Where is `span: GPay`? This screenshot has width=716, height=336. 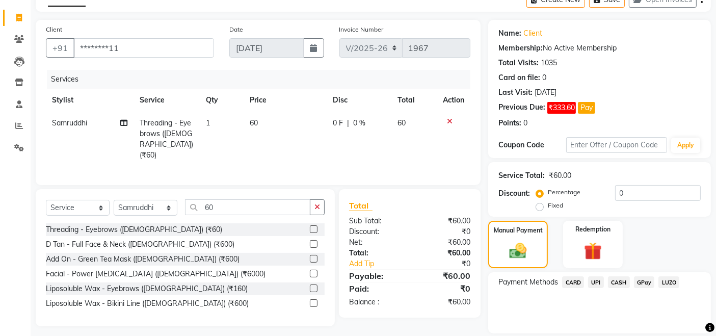
span: GPay is located at coordinates (645, 282).